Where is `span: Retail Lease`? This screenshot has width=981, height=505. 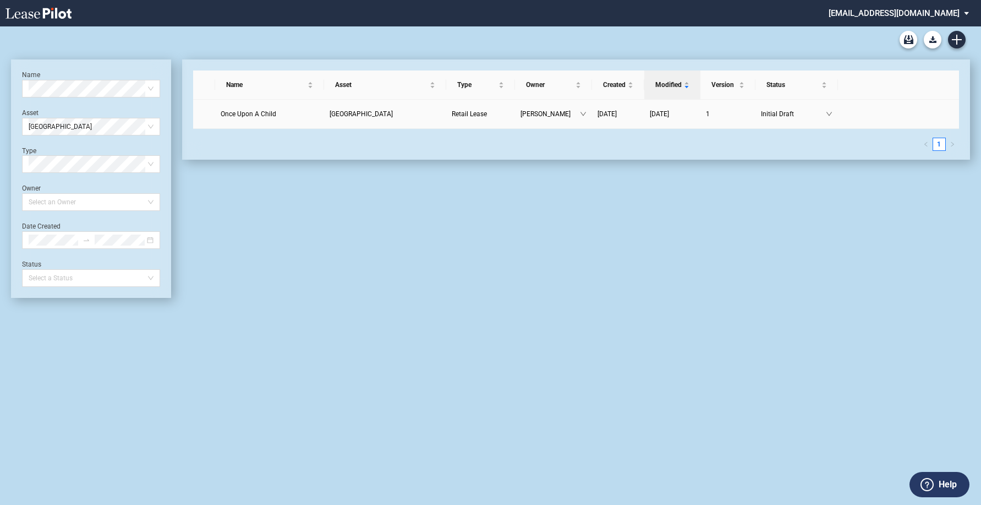
span: Retail Lease is located at coordinates (469, 114).